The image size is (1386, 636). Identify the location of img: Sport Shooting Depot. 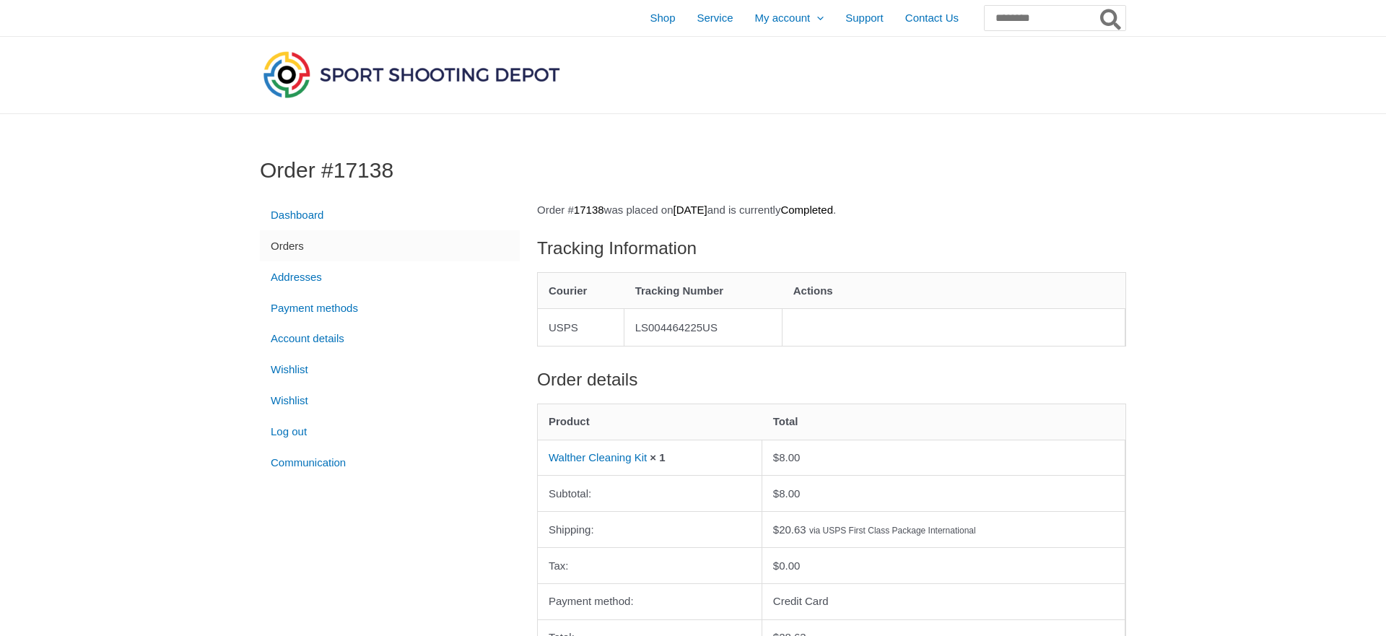
(411, 74).